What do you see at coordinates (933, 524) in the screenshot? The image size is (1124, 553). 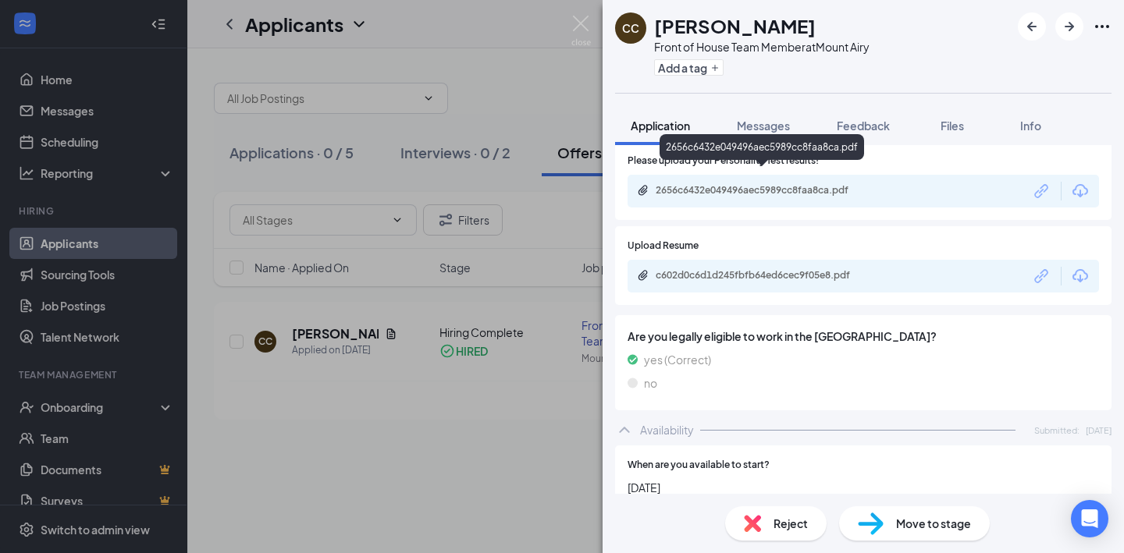 I see `span: Move to stage` at bounding box center [933, 524].